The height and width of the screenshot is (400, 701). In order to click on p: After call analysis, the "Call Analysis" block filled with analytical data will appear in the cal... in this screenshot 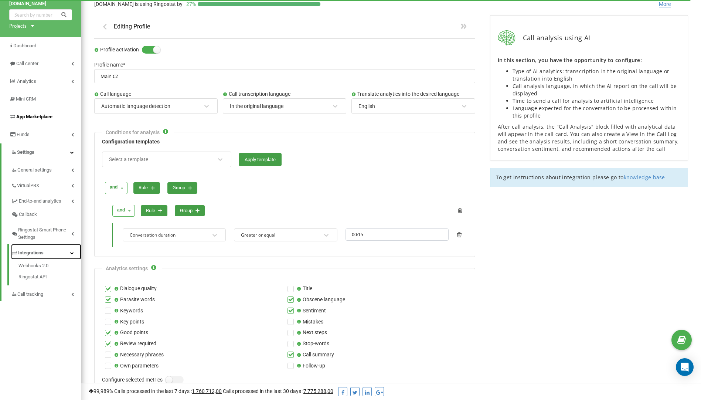, I will do `click(589, 138)`.